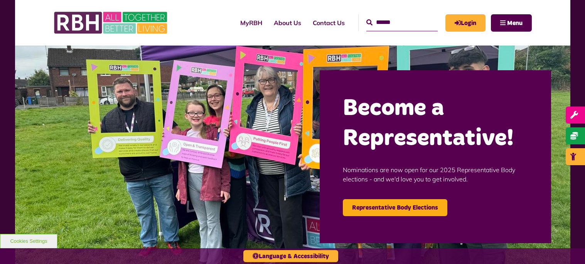  I want to click on span: Menu, so click(515, 23).